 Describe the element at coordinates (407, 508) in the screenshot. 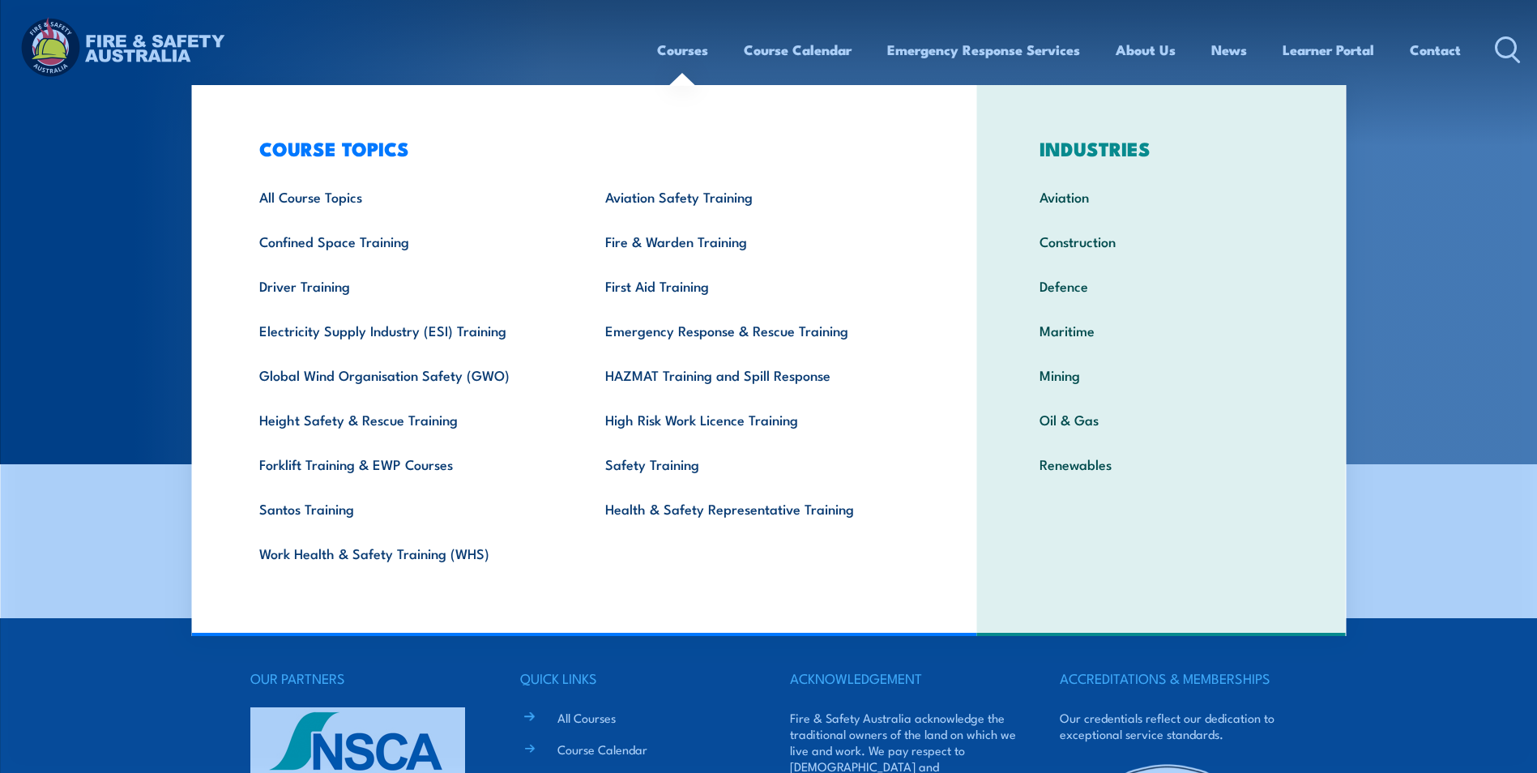

I see `a: Santos Training` at that location.